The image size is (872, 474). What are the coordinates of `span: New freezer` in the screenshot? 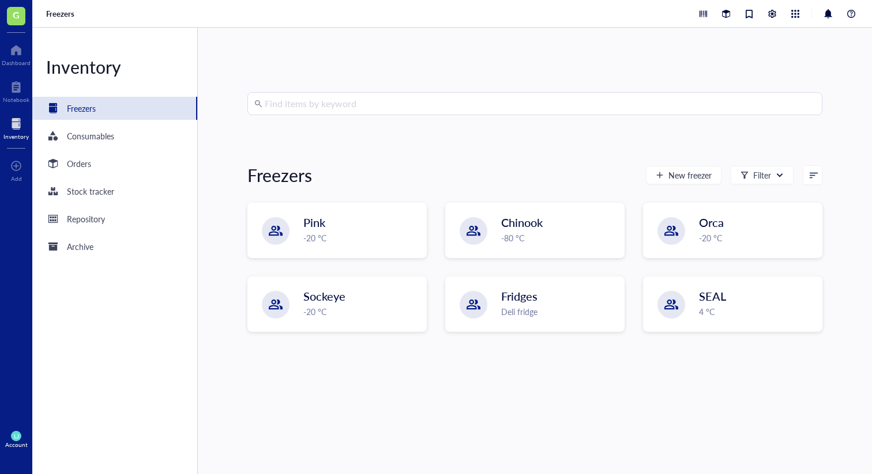 It's located at (689, 175).